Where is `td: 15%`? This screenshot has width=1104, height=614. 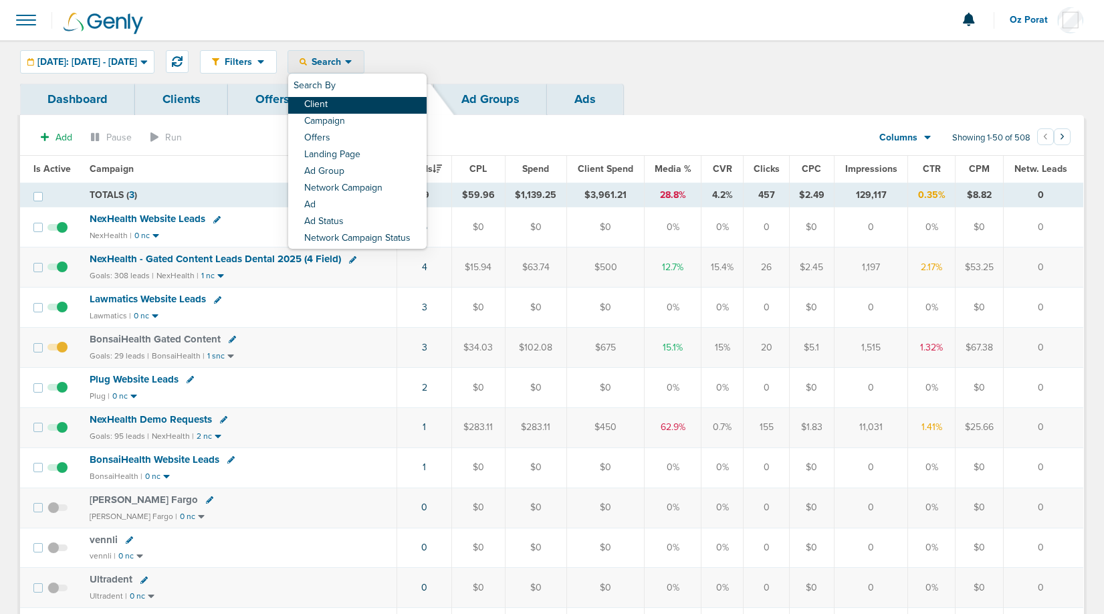 td: 15% is located at coordinates (722, 348).